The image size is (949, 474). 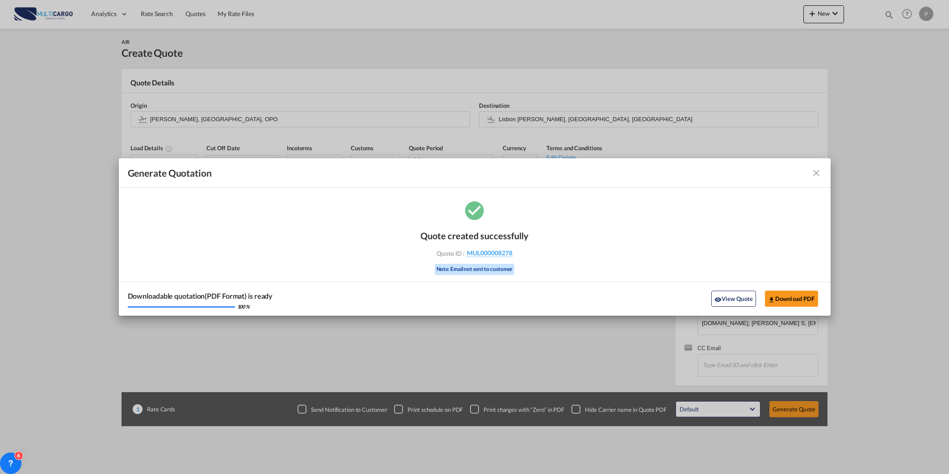 What do you see at coordinates (200, 296) in the screenshot?
I see `div: Downloadable quotation(PDF Format) is ready` at bounding box center [200, 296].